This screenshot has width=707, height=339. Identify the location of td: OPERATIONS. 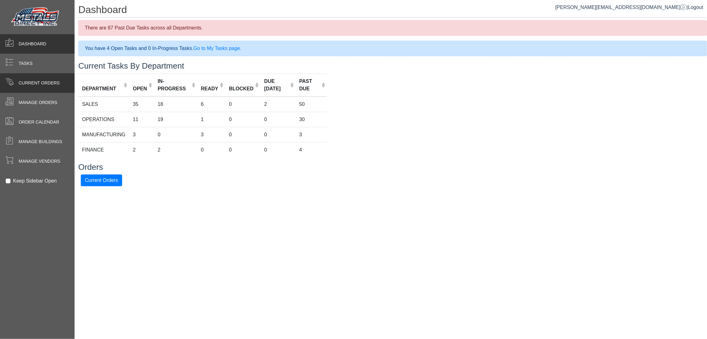
(104, 119).